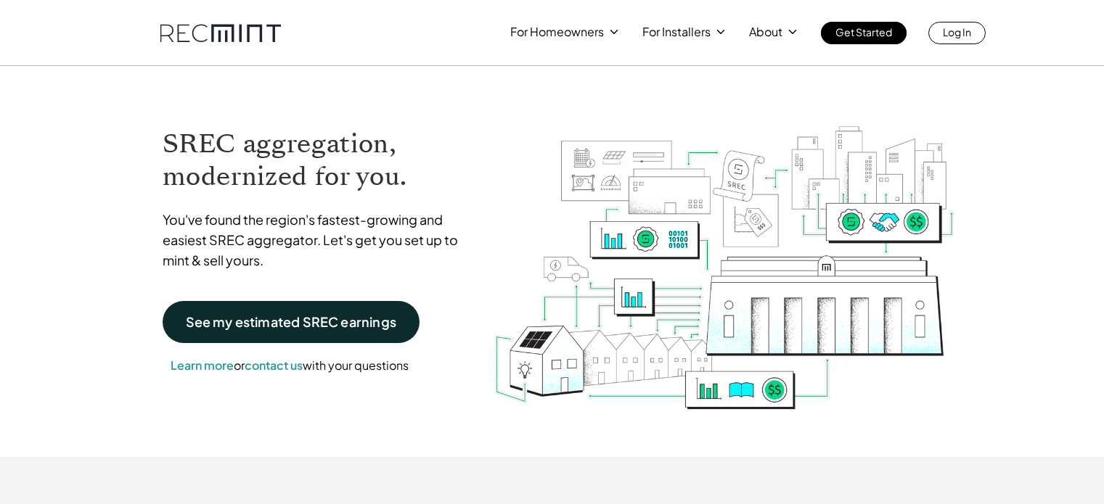 Image resolution: width=1104 pixels, height=504 pixels. What do you see at coordinates (766, 32) in the screenshot?
I see `p: About` at bounding box center [766, 32].